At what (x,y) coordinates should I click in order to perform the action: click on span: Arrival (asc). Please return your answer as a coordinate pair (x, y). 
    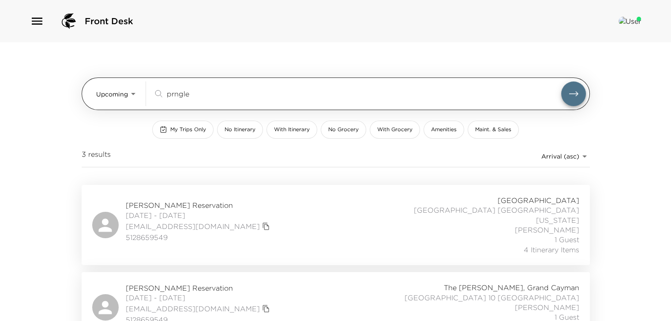
    Looking at the image, I should click on (560, 157).